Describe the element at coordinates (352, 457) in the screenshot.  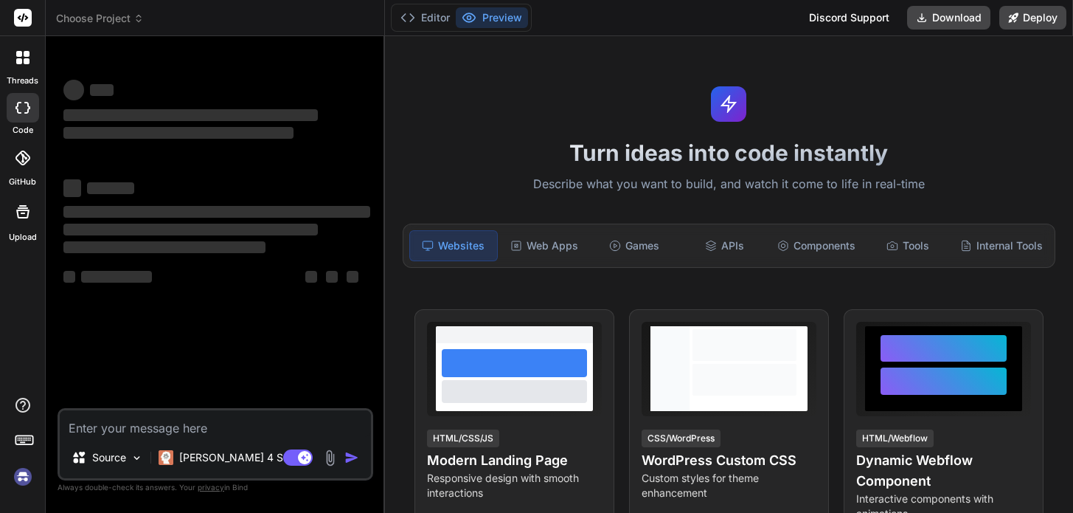
I see `img: icon` at that location.